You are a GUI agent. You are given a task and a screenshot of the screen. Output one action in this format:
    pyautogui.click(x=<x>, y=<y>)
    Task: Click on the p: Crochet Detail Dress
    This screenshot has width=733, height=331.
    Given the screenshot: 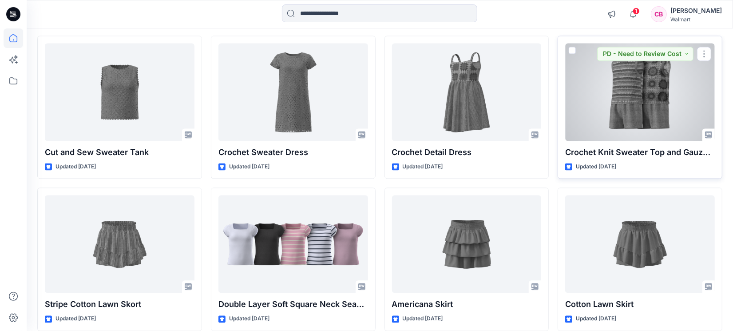 What is the action you would take?
    pyautogui.click(x=467, y=152)
    